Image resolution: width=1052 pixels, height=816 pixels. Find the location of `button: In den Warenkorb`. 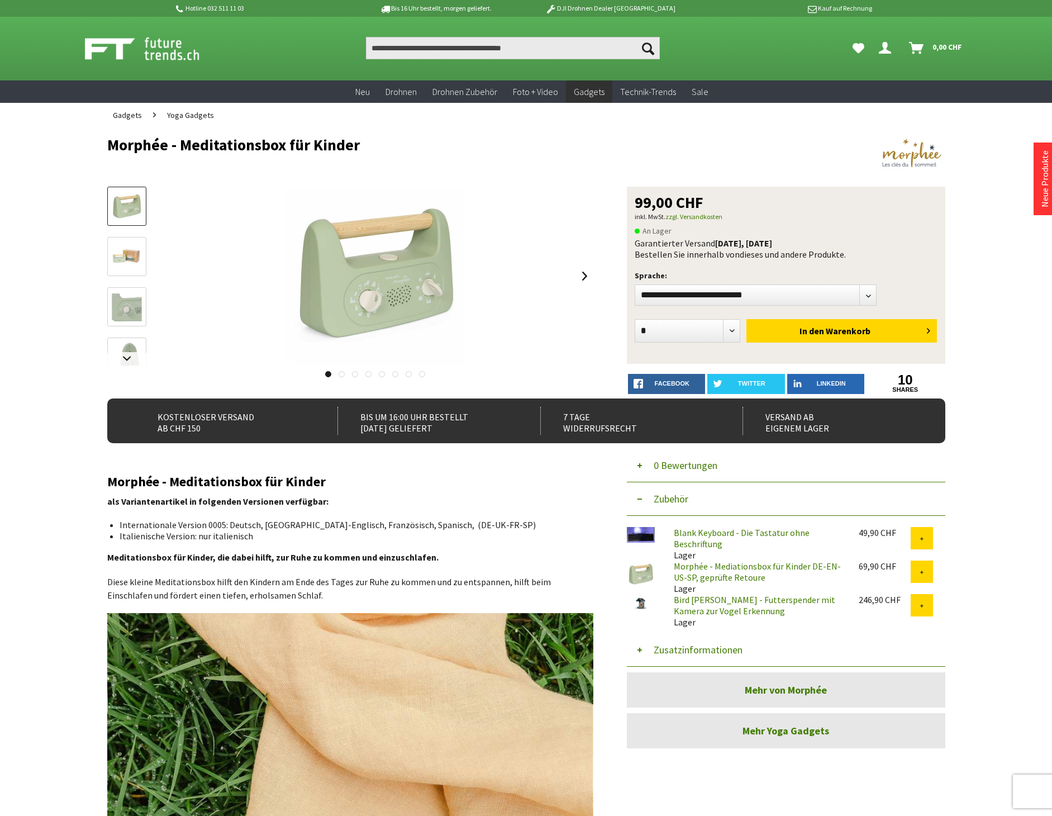

button: In den Warenkorb is located at coordinates (842, 331).